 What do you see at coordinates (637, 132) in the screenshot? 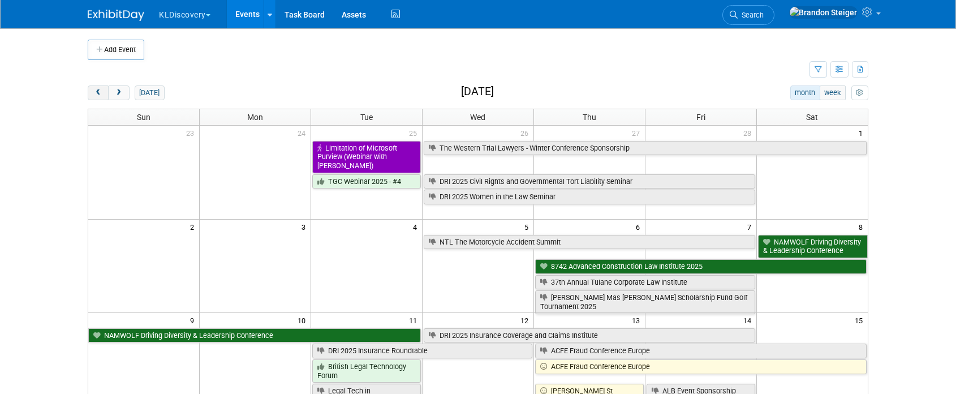
I see `span: 27` at bounding box center [637, 132].